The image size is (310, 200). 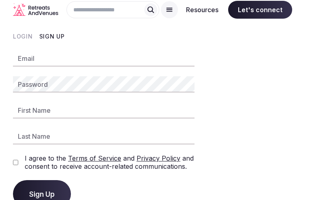 I want to click on button: Sign Up, so click(x=52, y=37).